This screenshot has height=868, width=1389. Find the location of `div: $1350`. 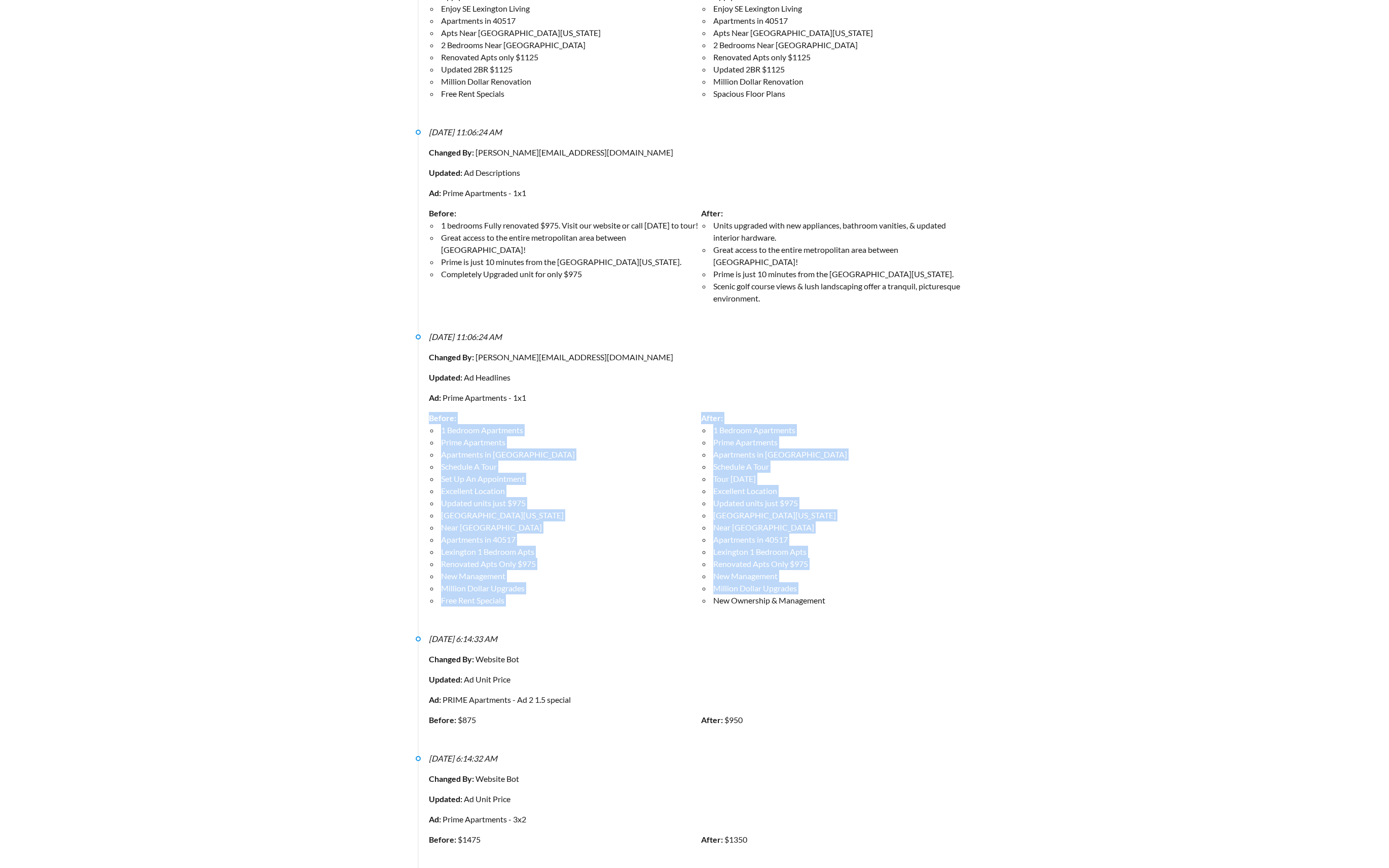

div: $1350 is located at coordinates (837, 840).